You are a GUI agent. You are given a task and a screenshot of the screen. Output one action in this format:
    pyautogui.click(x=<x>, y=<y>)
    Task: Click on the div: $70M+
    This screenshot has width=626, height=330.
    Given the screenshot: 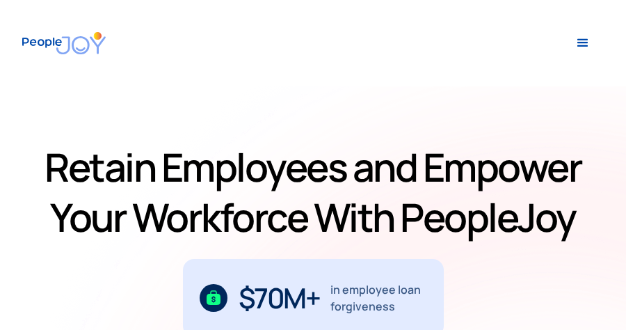 What is the action you would take?
    pyautogui.click(x=279, y=298)
    